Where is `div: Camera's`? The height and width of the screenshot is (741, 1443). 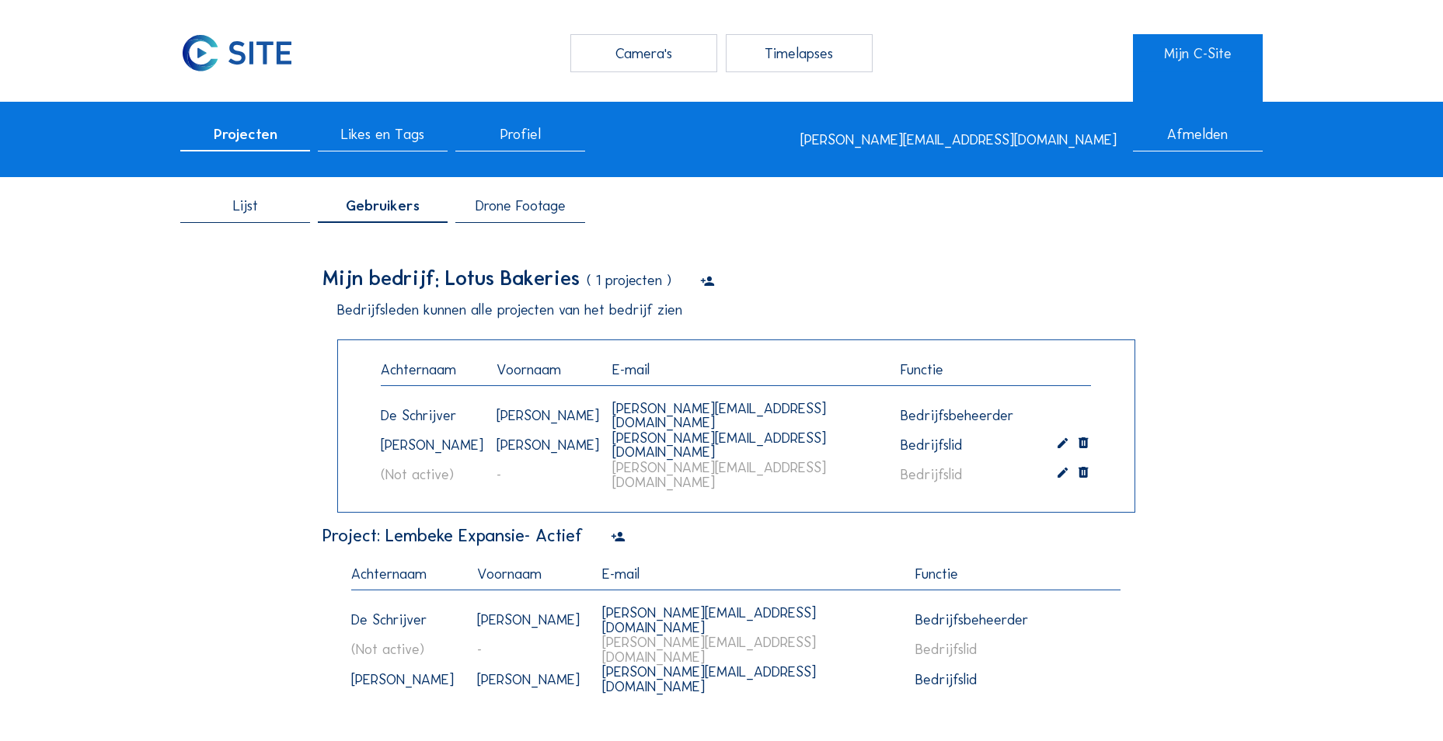 div: Camera's is located at coordinates (643, 53).